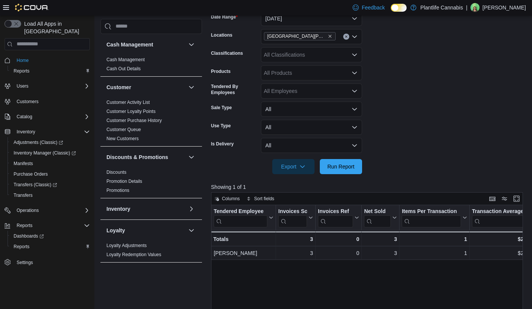 The image size is (532, 309). I want to click on label: Is Delivery, so click(222, 144).